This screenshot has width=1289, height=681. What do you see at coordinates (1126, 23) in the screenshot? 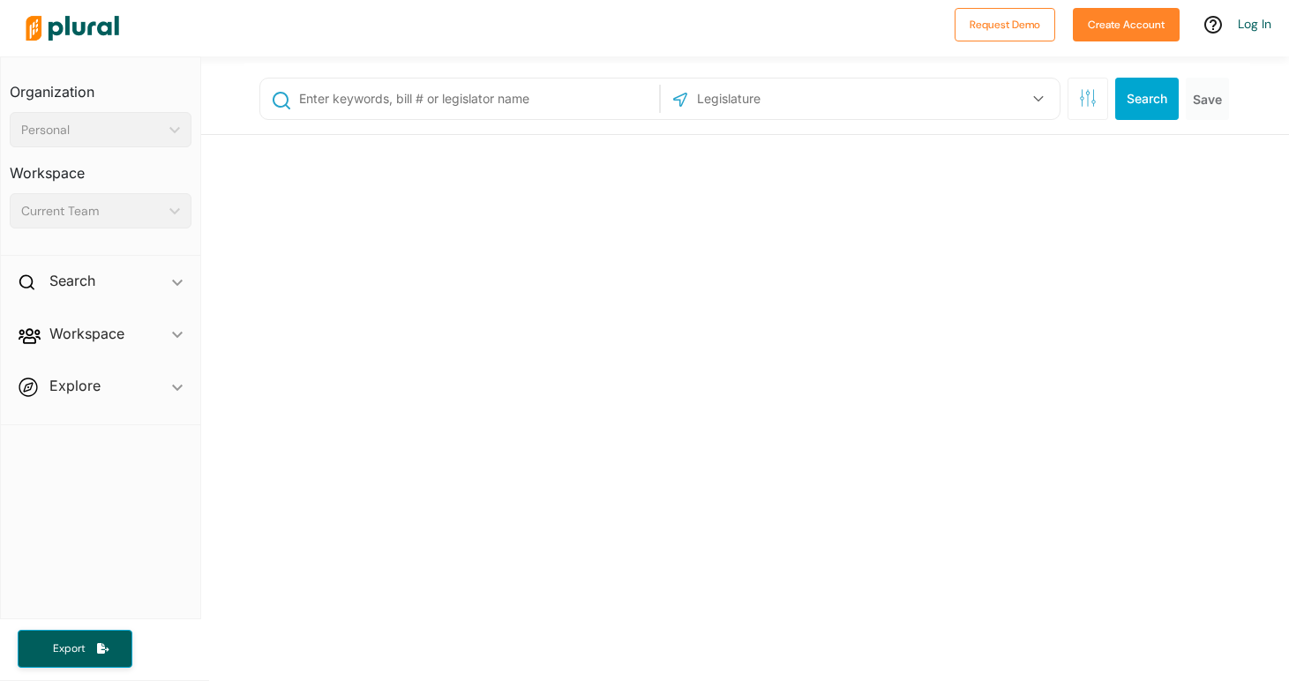
I see `a: Create Account` at bounding box center [1126, 23].